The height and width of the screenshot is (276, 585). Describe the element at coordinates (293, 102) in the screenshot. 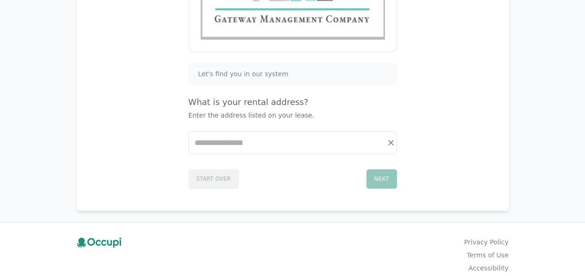

I see `h4: What is your rental address?` at that location.